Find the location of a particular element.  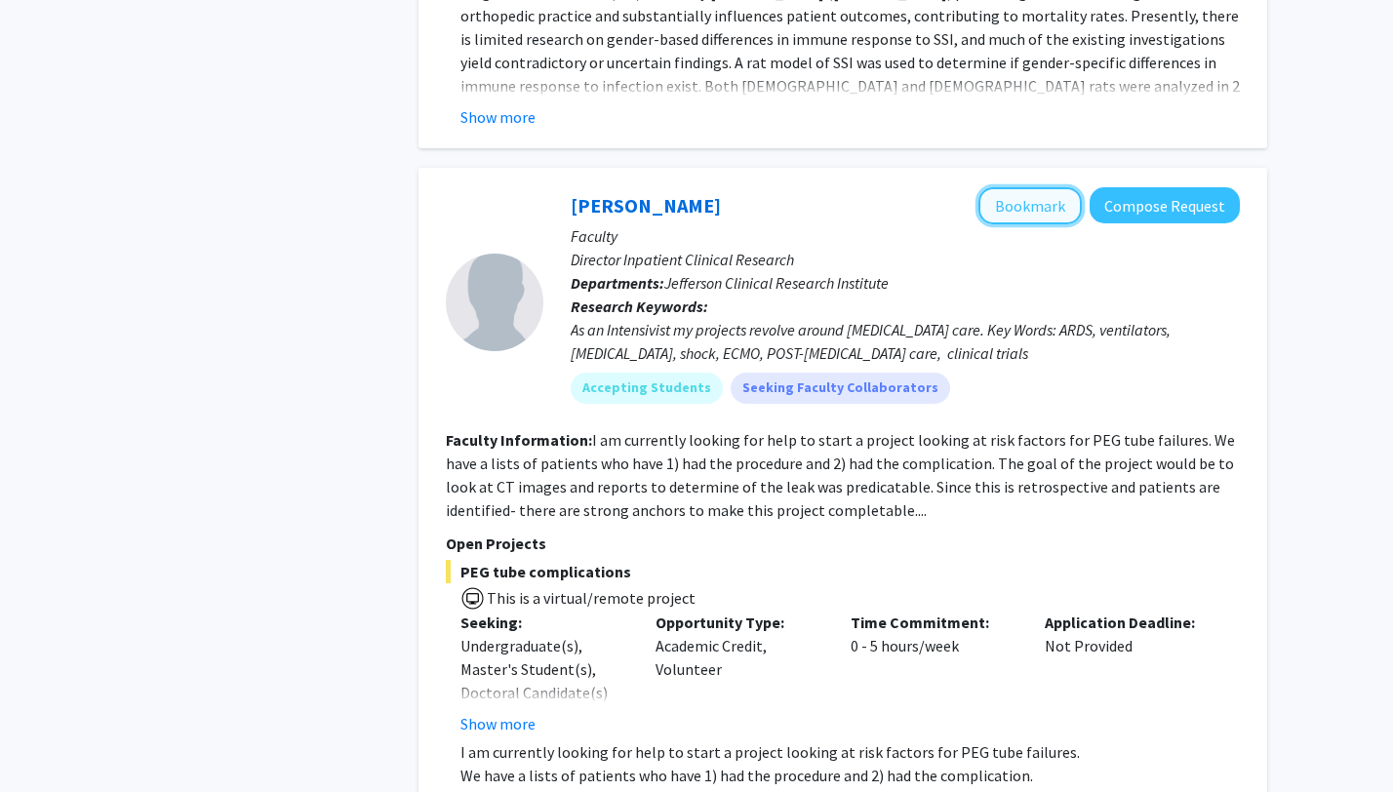

div: Academic Credit, Volunteer is located at coordinates (738, 673).